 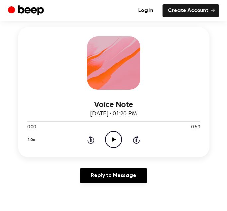 What do you see at coordinates (196, 127) in the screenshot?
I see `span: 0:59` at bounding box center [196, 127].